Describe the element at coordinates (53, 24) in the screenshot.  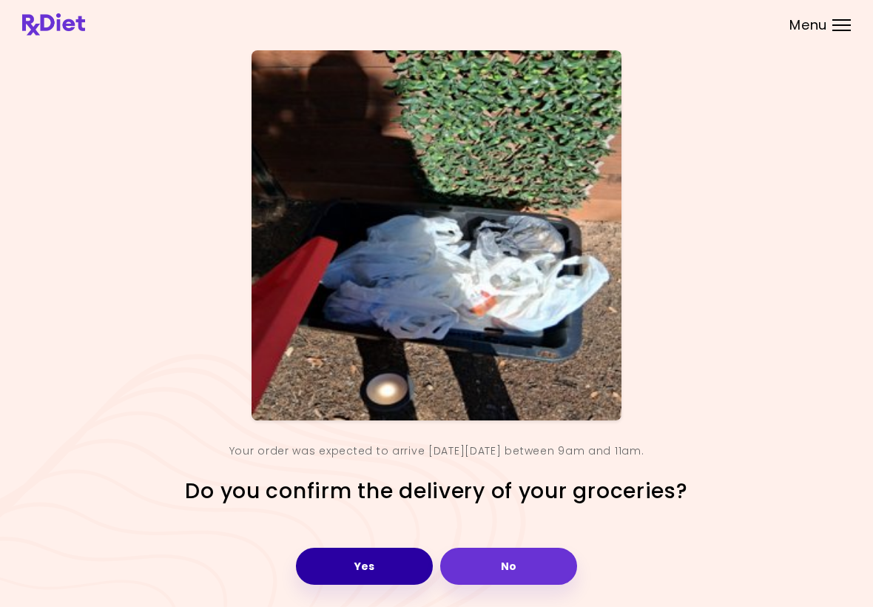
I see `img: RxDiet` at that location.